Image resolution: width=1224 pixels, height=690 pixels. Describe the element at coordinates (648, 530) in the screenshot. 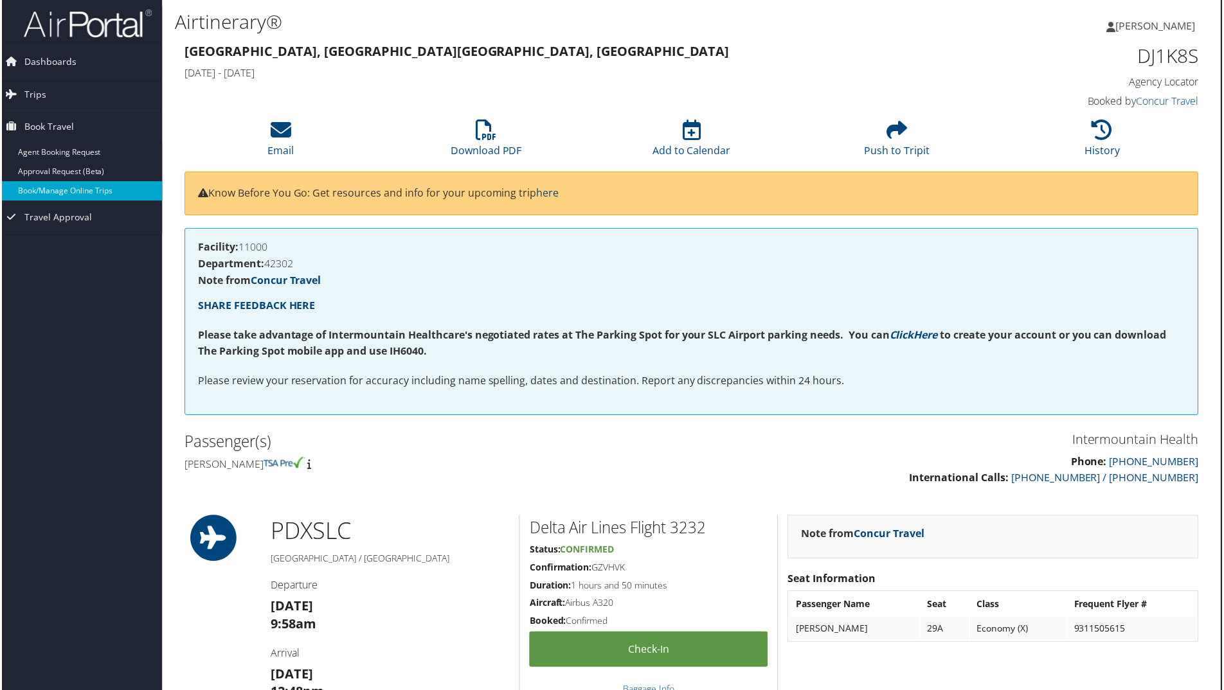

I see `h2: Delta Air Lines Flight 3232` at that location.